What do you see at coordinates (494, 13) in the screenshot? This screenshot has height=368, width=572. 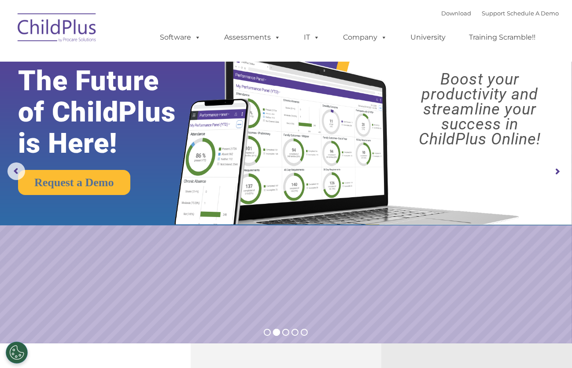 I see `a: Support` at bounding box center [494, 13].